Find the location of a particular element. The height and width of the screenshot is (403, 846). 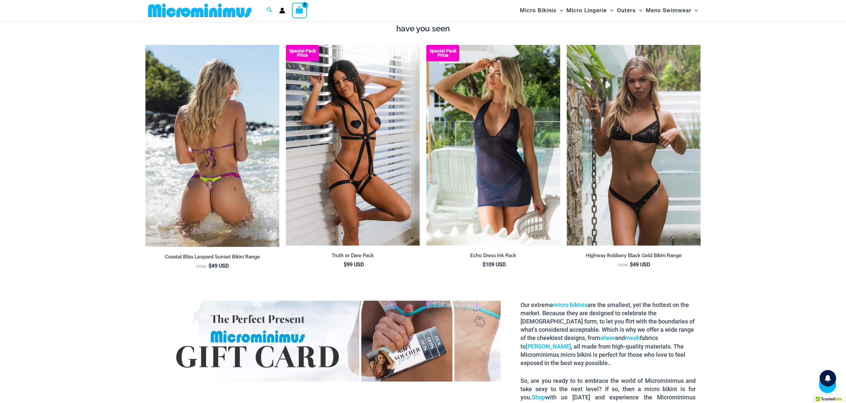

h2: Coastal Bliss Leopard Sunset Bikini Range is located at coordinates (212, 257).